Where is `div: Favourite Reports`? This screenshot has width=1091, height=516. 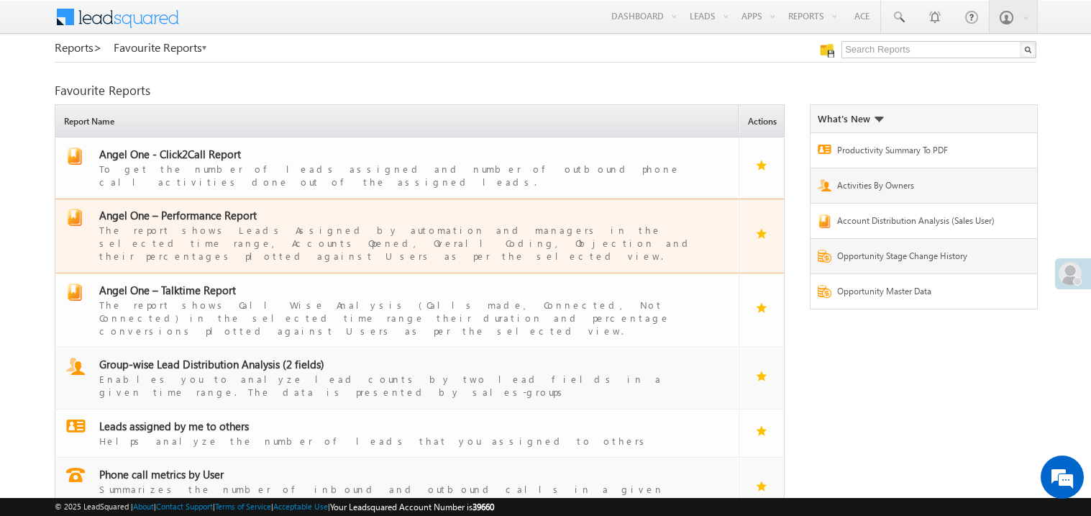
div: Favourite Reports is located at coordinates (545, 91).